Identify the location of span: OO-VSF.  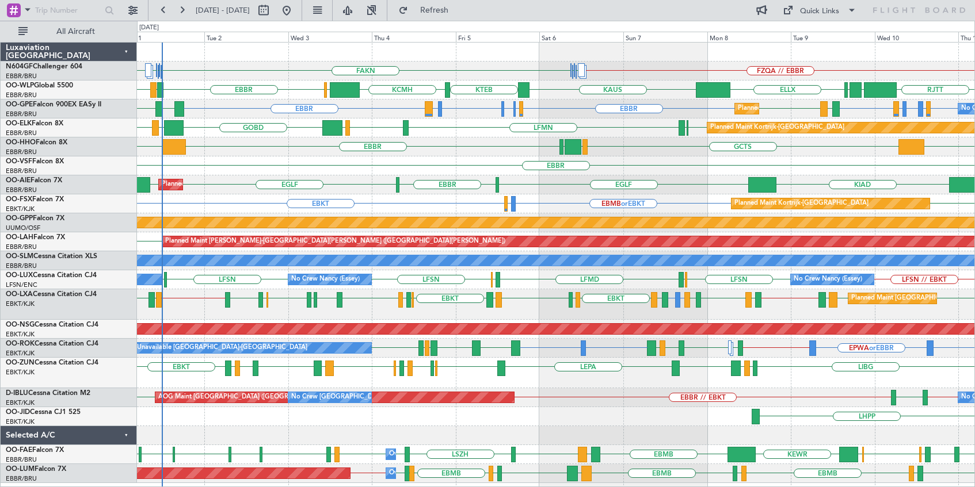
(19, 162).